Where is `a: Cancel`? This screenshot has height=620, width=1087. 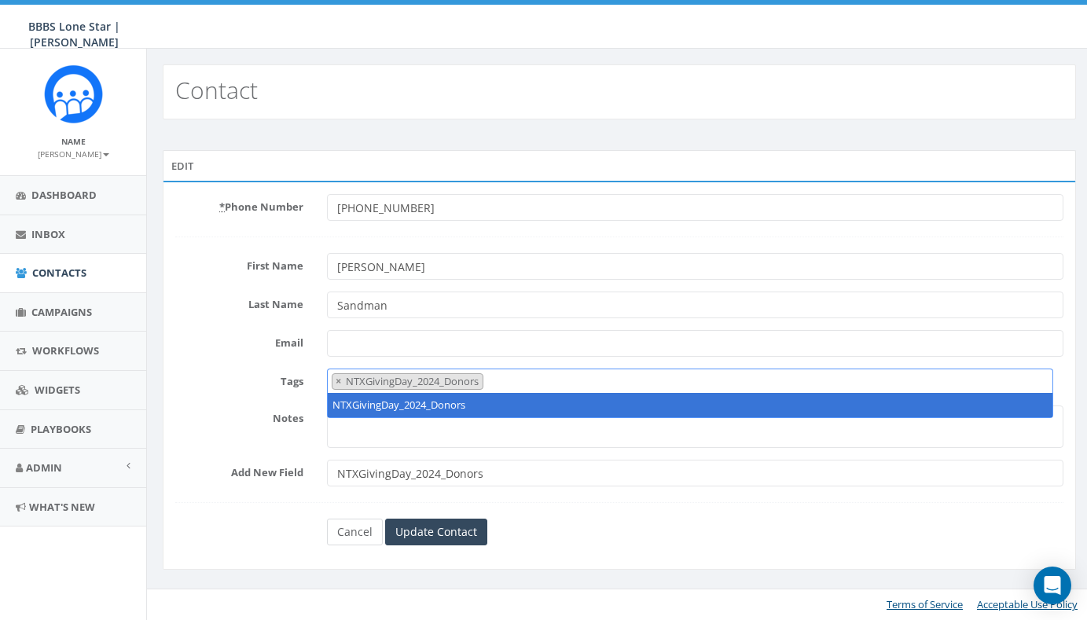 a: Cancel is located at coordinates (354, 532).